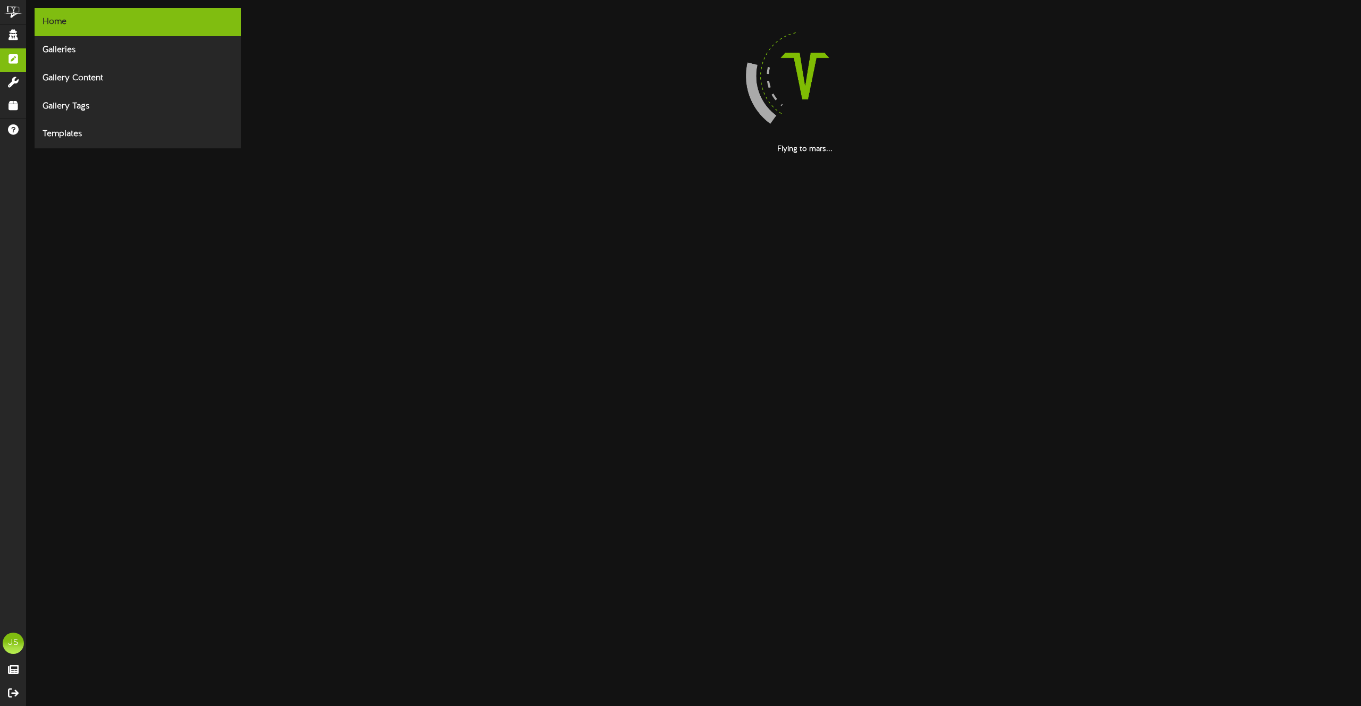  I want to click on div: Gallery Content, so click(138, 78).